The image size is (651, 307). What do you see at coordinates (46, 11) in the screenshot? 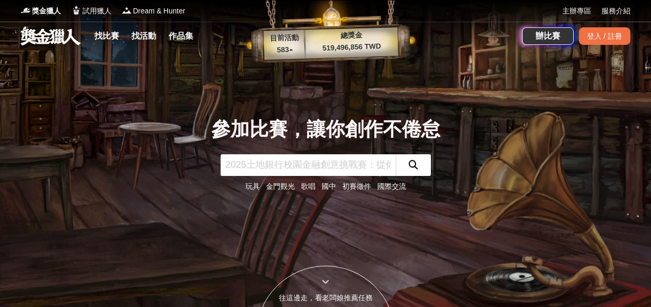
I see `span: 獎金獵人` at bounding box center [46, 11].